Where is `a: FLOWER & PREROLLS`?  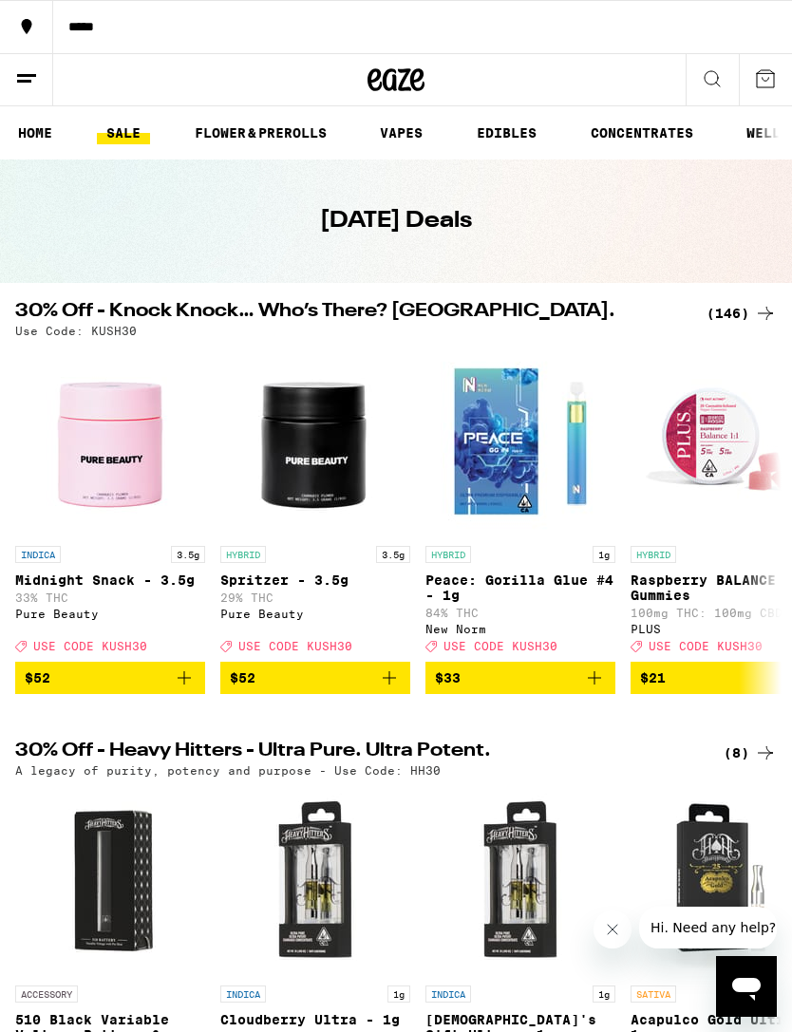
a: FLOWER & PREROLLS is located at coordinates (260, 133).